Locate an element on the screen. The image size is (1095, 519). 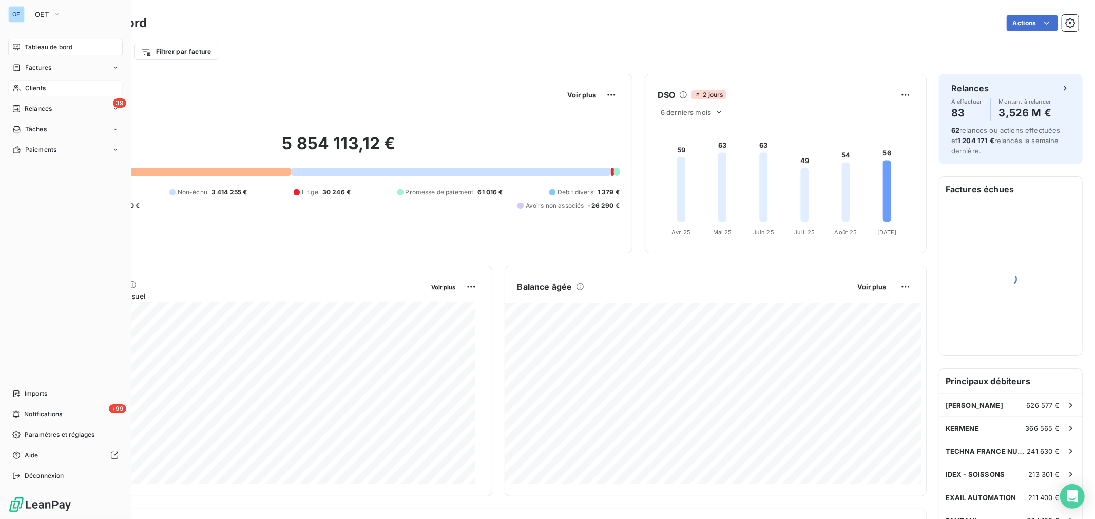
tspan: Juil. 25 is located at coordinates (804, 232).